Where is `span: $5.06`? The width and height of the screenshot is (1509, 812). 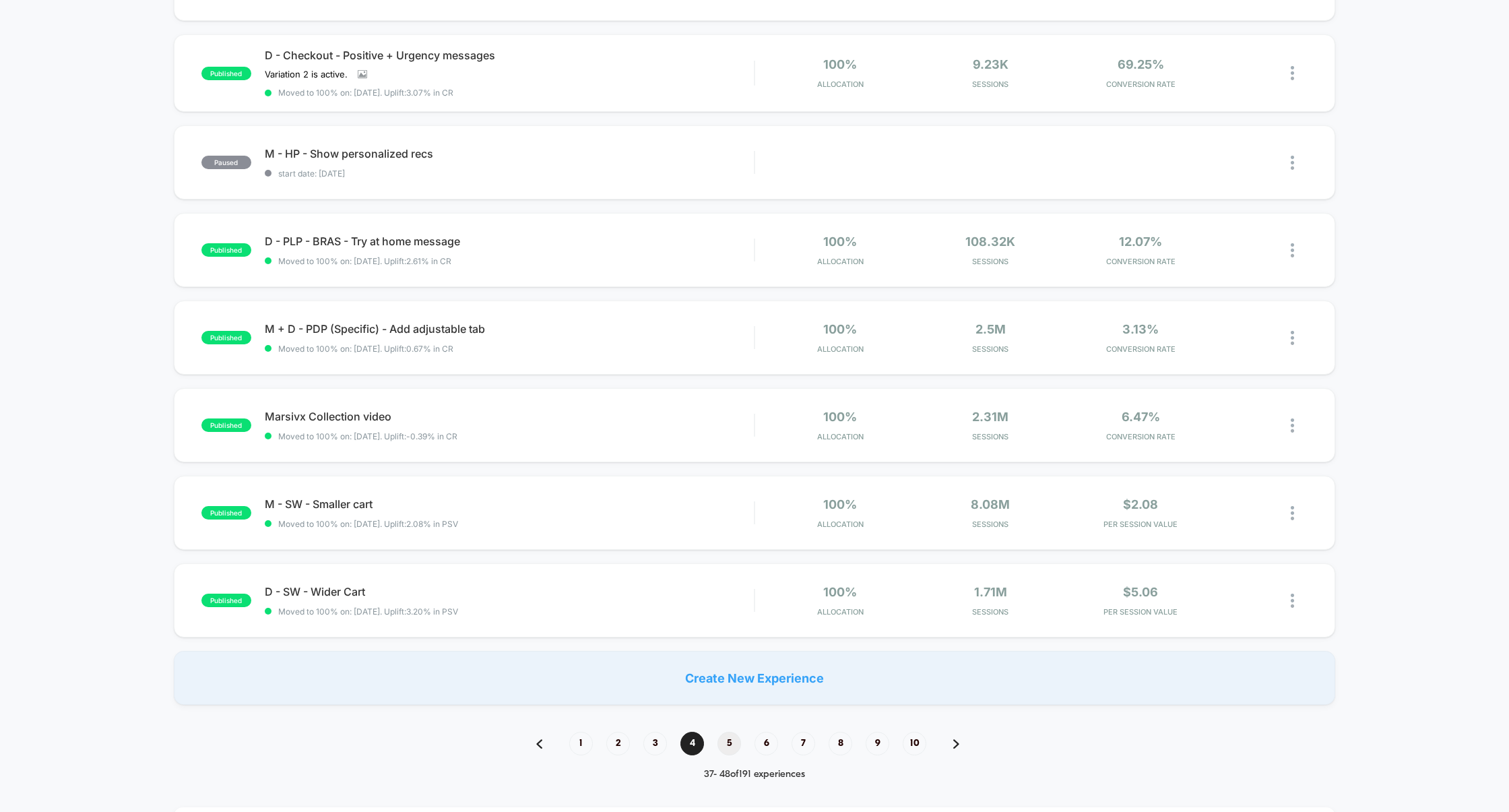
span: $5.06 is located at coordinates (1140, 591).